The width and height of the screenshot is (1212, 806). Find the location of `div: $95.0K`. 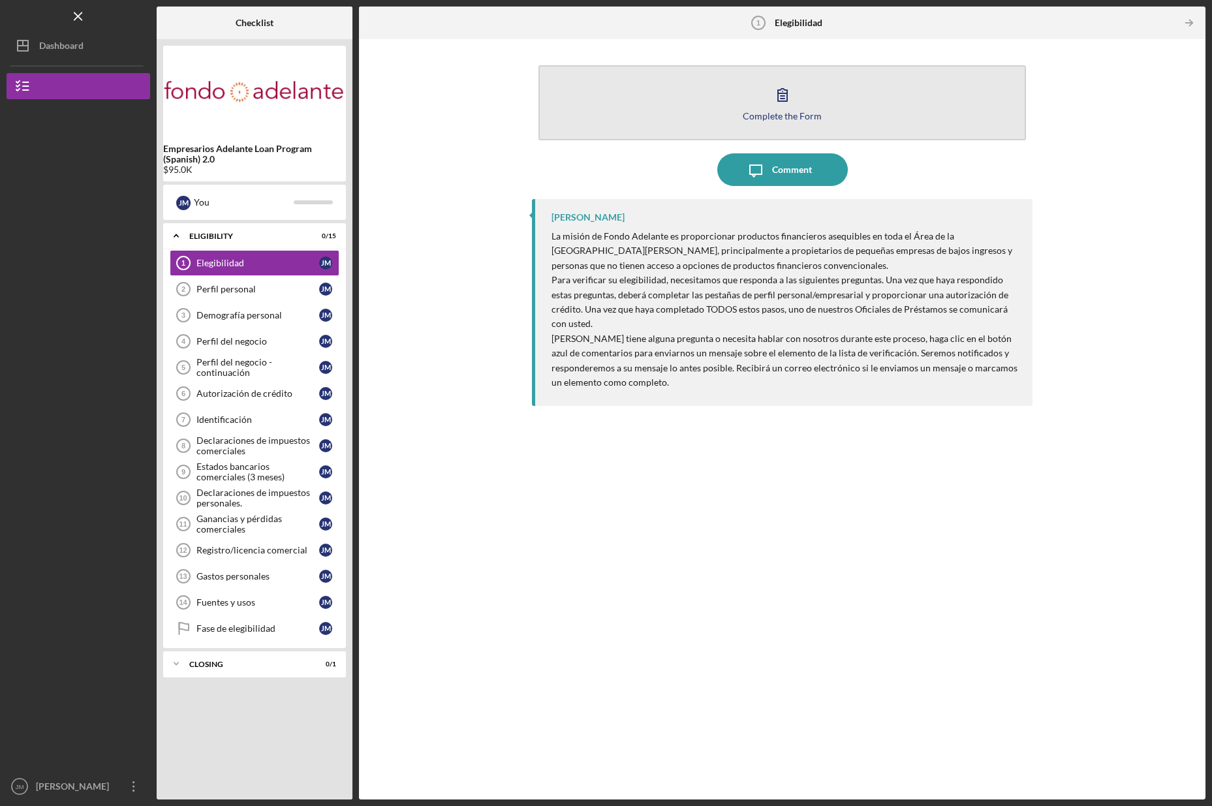

div: $95.0K is located at coordinates (255, 170).